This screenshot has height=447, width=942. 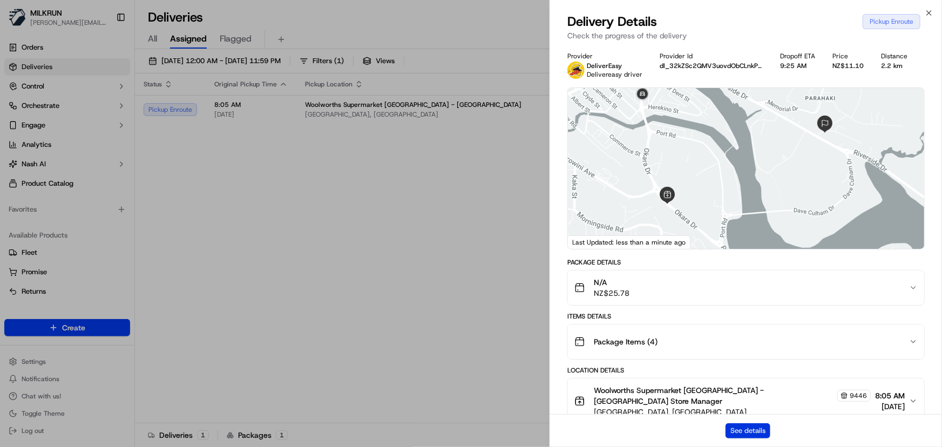 What do you see at coordinates (605, 56) in the screenshot?
I see `div: Provider` at bounding box center [605, 56].